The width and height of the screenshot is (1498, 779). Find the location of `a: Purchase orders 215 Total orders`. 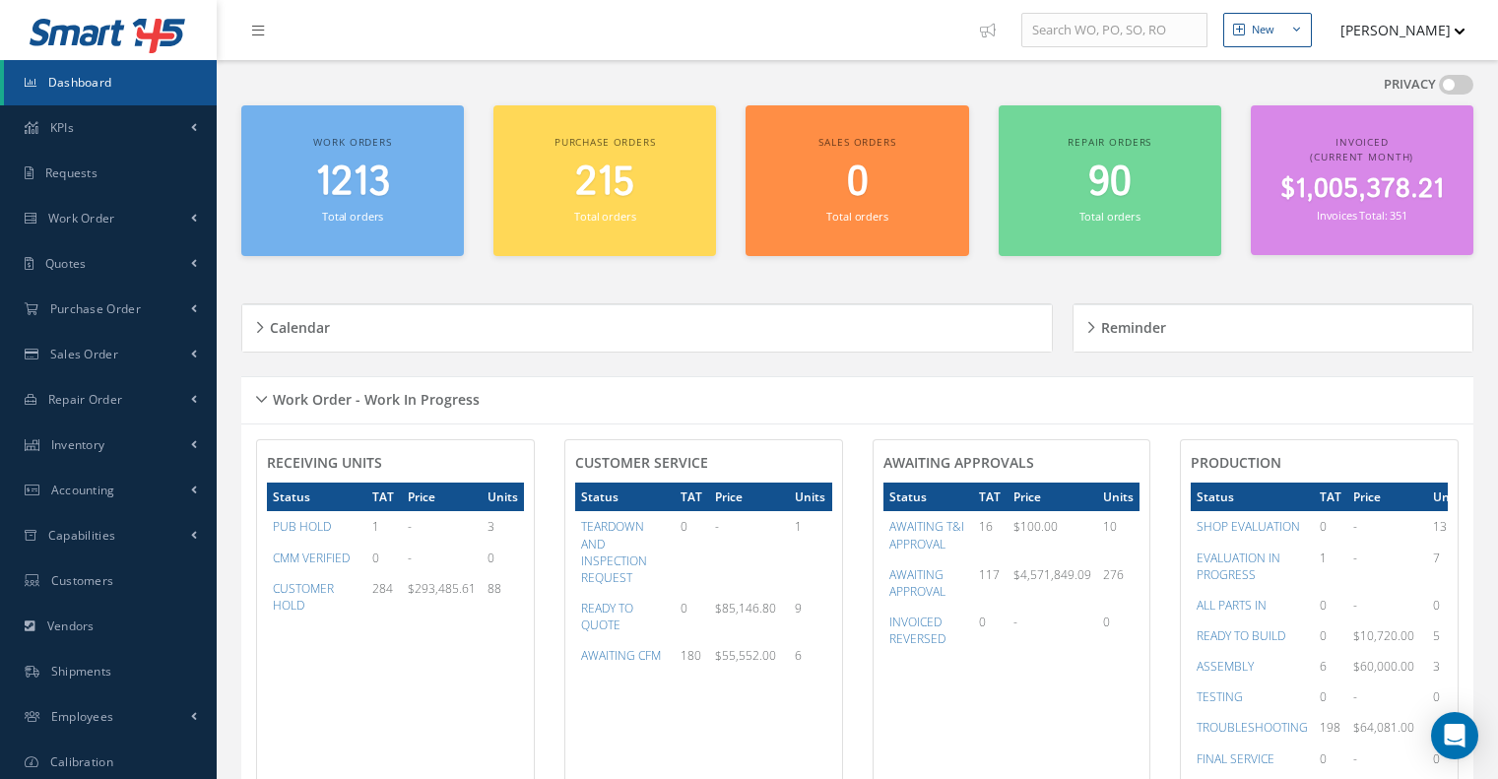

a: Purchase orders 215 Total orders is located at coordinates (605, 180).